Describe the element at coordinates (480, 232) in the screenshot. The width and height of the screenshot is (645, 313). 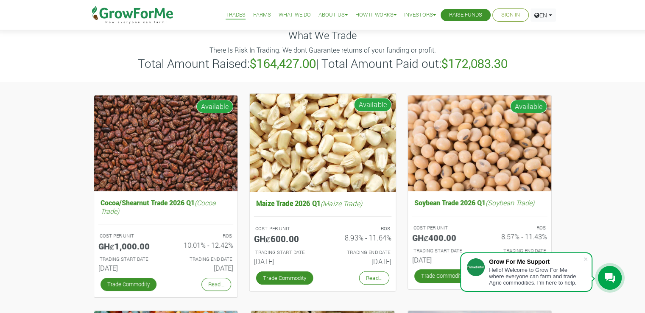
I see `a: Soybean Trade 2026 Q1(Soybean Trade) COST PER UNIT GHȼ400.00 ROS 8.57% - 11.43% TRADING START DAT...` at that location.